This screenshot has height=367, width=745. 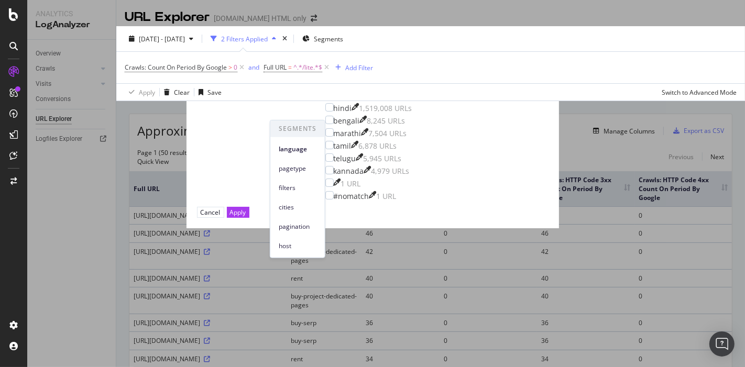 What do you see at coordinates (386, 121) in the screenshot?
I see `div: 8,245 URLs` at bounding box center [386, 121].